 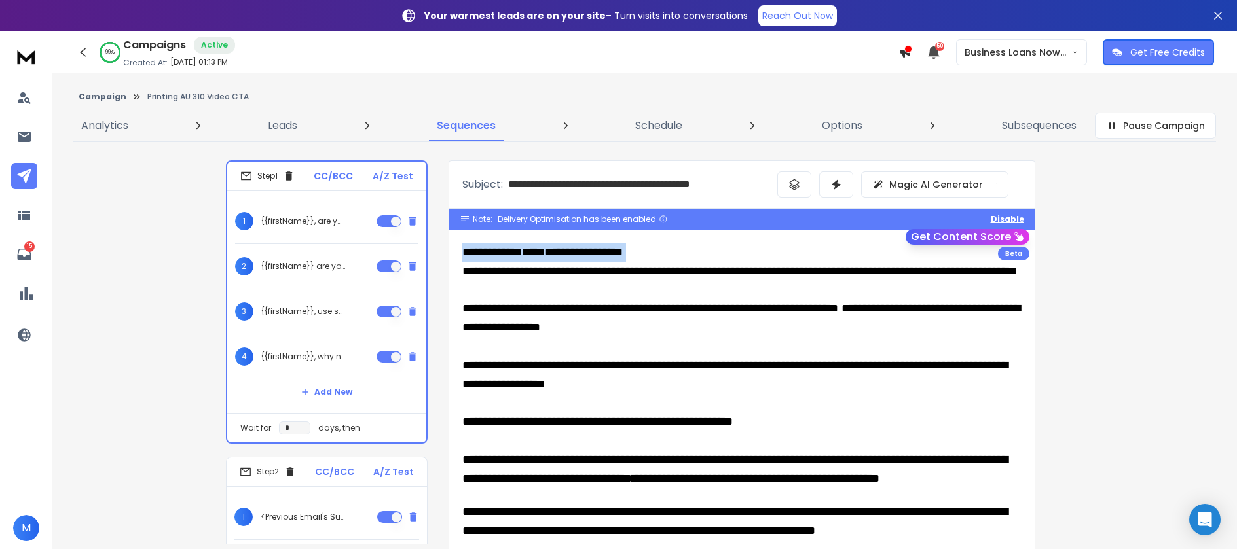 I want to click on span: Note:, so click(x=482, y=219).